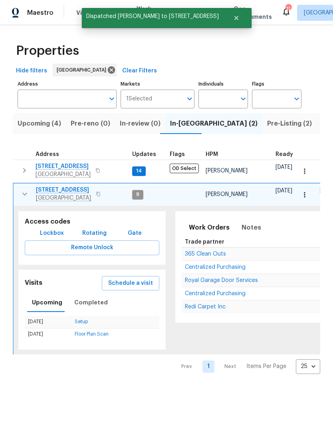  I want to click on span: Maestro, so click(40, 13).